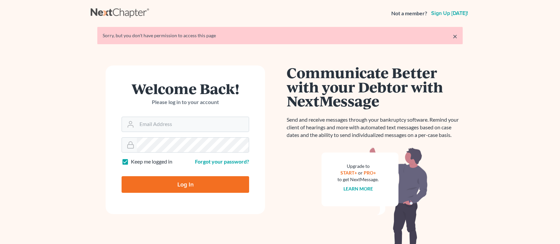 The image size is (560, 244). What do you see at coordinates (185, 184) in the screenshot?
I see `input: Log In` at bounding box center [185, 184].